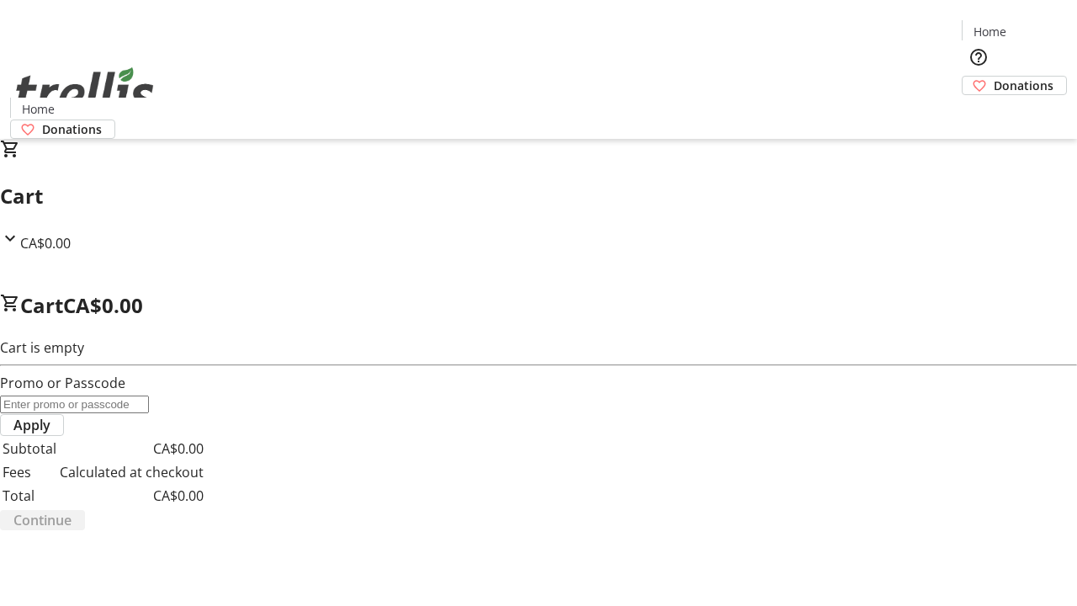  I want to click on button: Cart, so click(979, 112).